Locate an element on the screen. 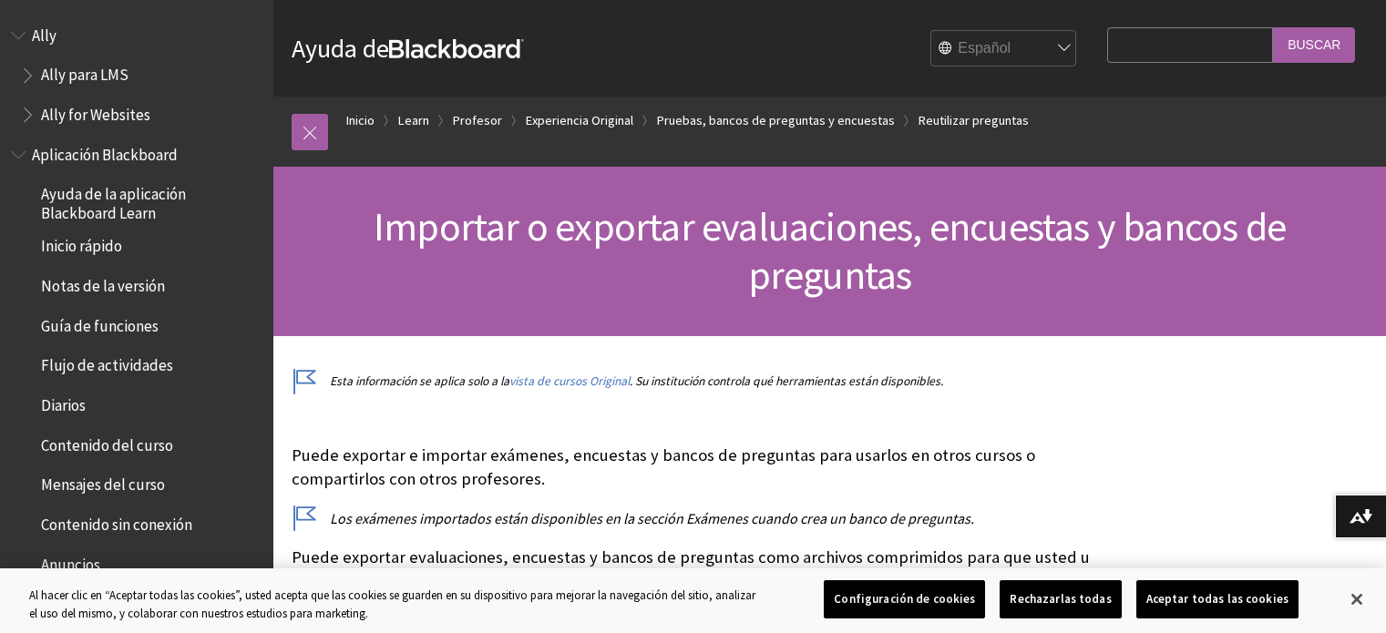  p: Puede exportar e importar exámenes, encuestas y bancos de preguntas para usarlos en otros cursos ... is located at coordinates (694, 467).